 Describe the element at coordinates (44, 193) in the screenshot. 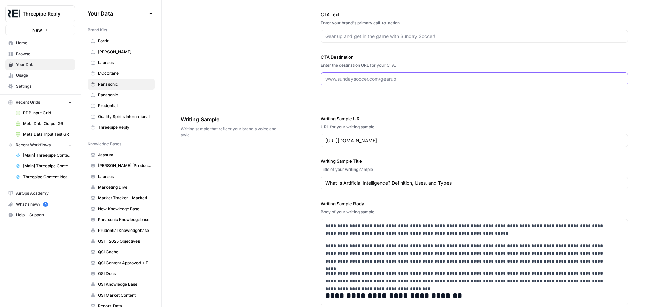

I see `span: AirOps Academy` at that location.